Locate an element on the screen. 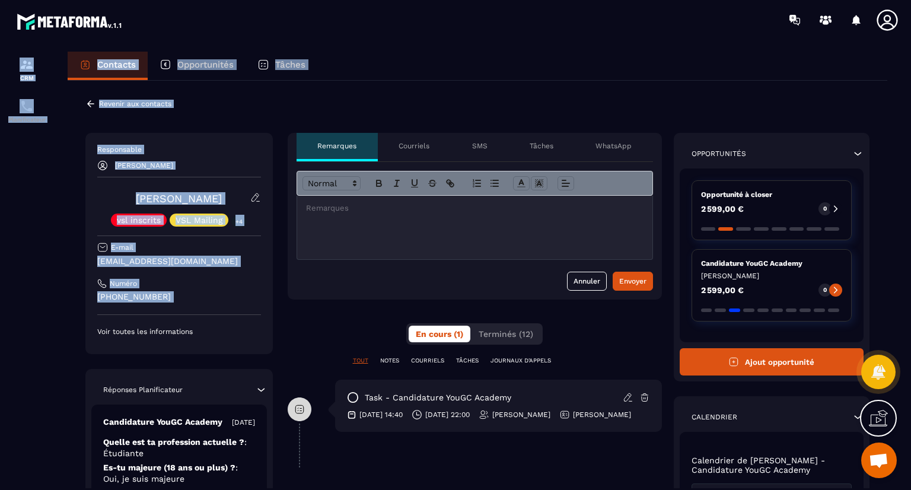 This screenshot has width=911, height=490. button: Envoyer is located at coordinates (633, 281).